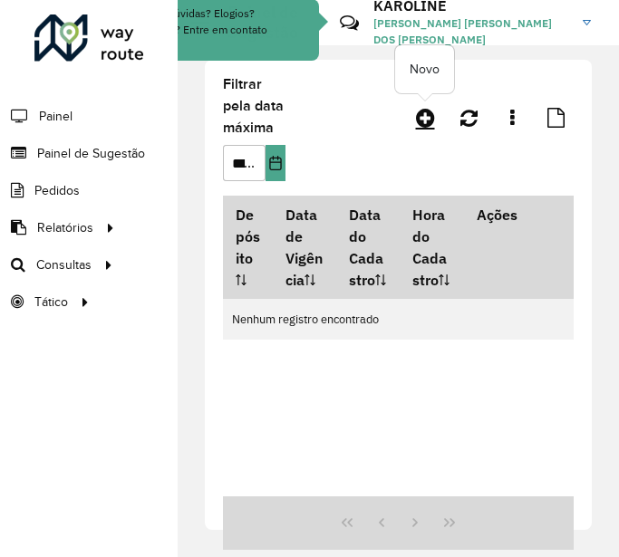 This screenshot has width=619, height=557. What do you see at coordinates (432, 247) in the screenshot?
I see `th: Hora do Cadastro` at bounding box center [432, 247].